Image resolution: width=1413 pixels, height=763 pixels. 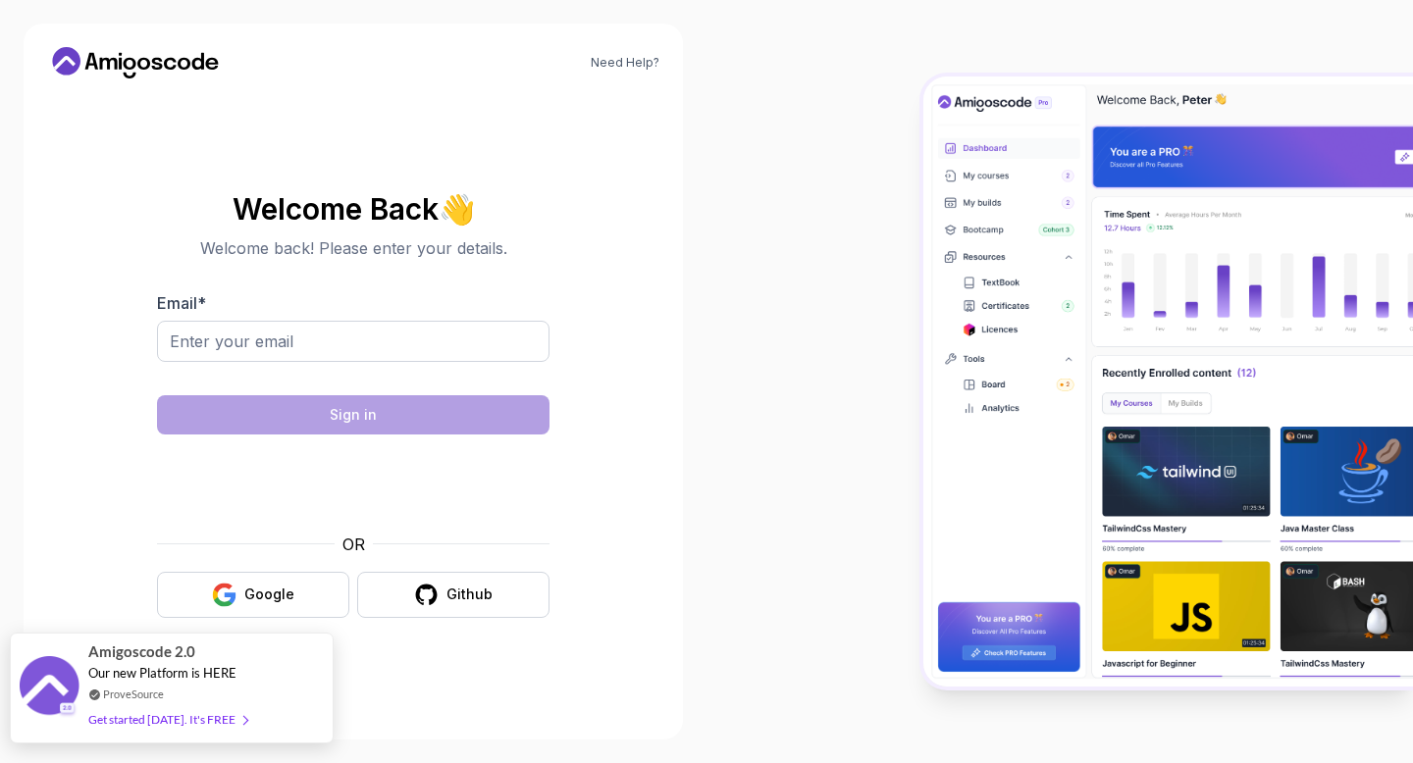 I want to click on a: ProveSource, so click(x=133, y=694).